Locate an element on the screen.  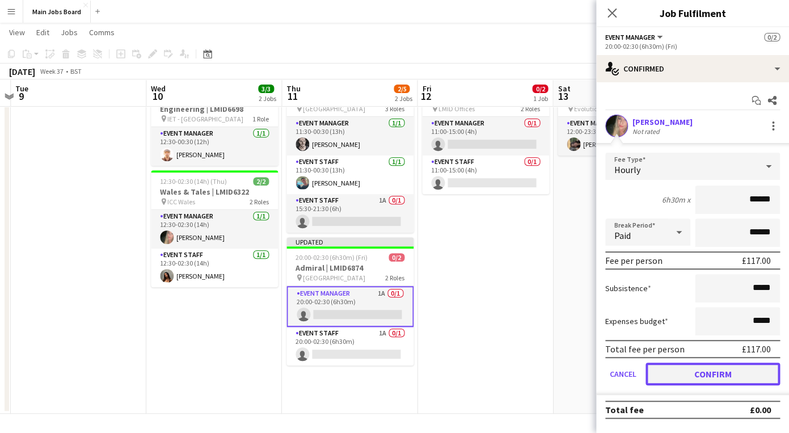
span: 10 is located at coordinates (157, 96).